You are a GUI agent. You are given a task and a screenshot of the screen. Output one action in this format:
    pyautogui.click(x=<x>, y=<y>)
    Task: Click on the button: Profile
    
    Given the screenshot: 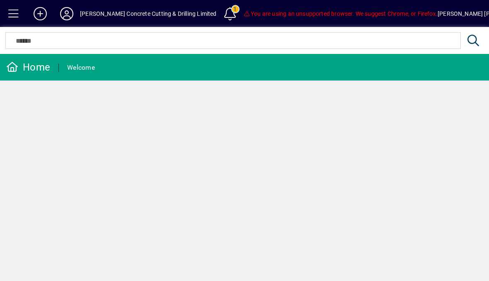 What is the action you would take?
    pyautogui.click(x=67, y=14)
    